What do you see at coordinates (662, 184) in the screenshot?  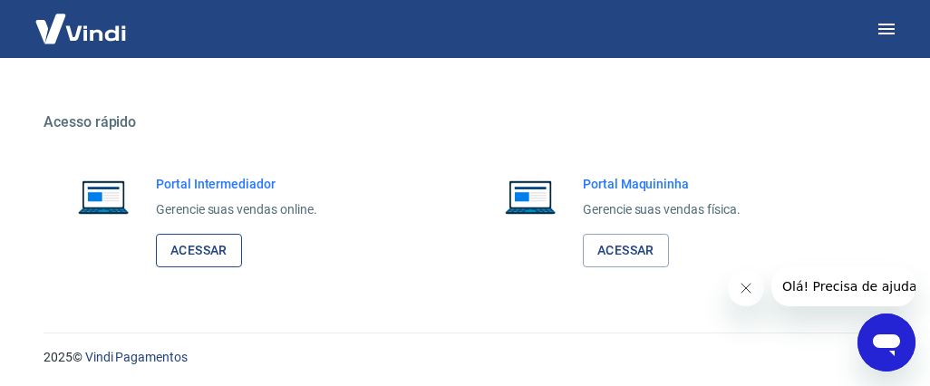 I see `h6: Portal Maquininha` at bounding box center [662, 184].